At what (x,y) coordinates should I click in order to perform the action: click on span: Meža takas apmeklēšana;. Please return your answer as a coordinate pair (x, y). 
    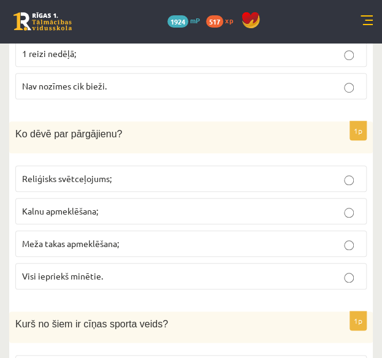
    Looking at the image, I should click on (71, 243).